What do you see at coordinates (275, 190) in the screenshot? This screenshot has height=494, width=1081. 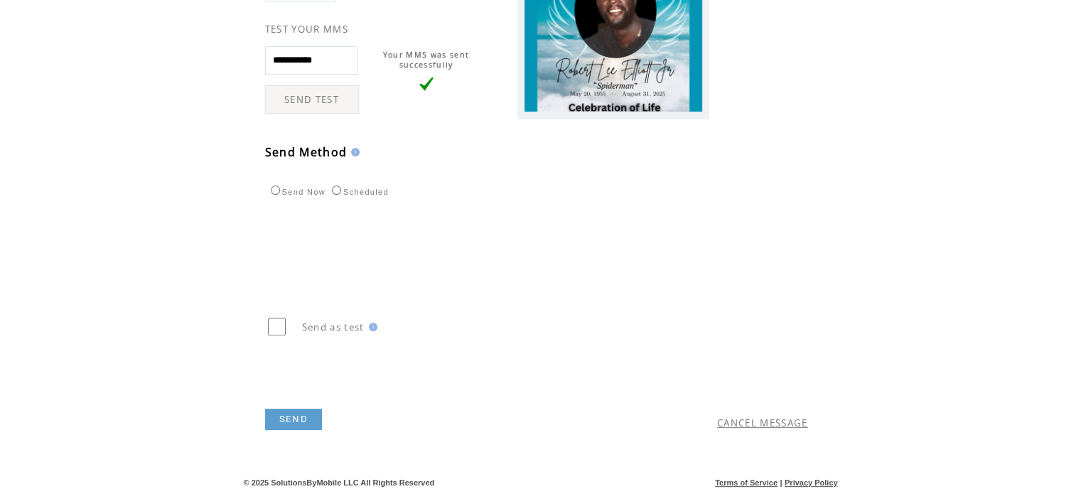 I see `input: Send Now` at bounding box center [275, 190].